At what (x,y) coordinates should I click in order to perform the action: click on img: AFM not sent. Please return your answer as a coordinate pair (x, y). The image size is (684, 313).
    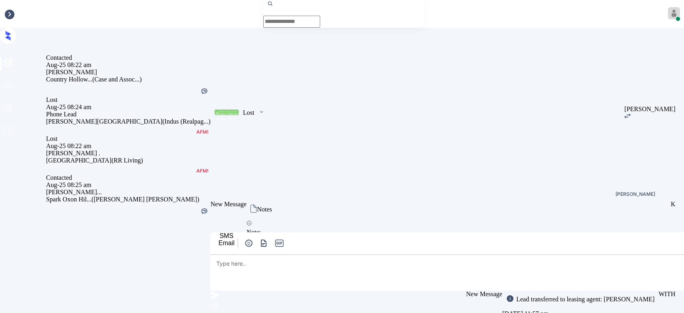
    Looking at the image, I should click on (202, 171).